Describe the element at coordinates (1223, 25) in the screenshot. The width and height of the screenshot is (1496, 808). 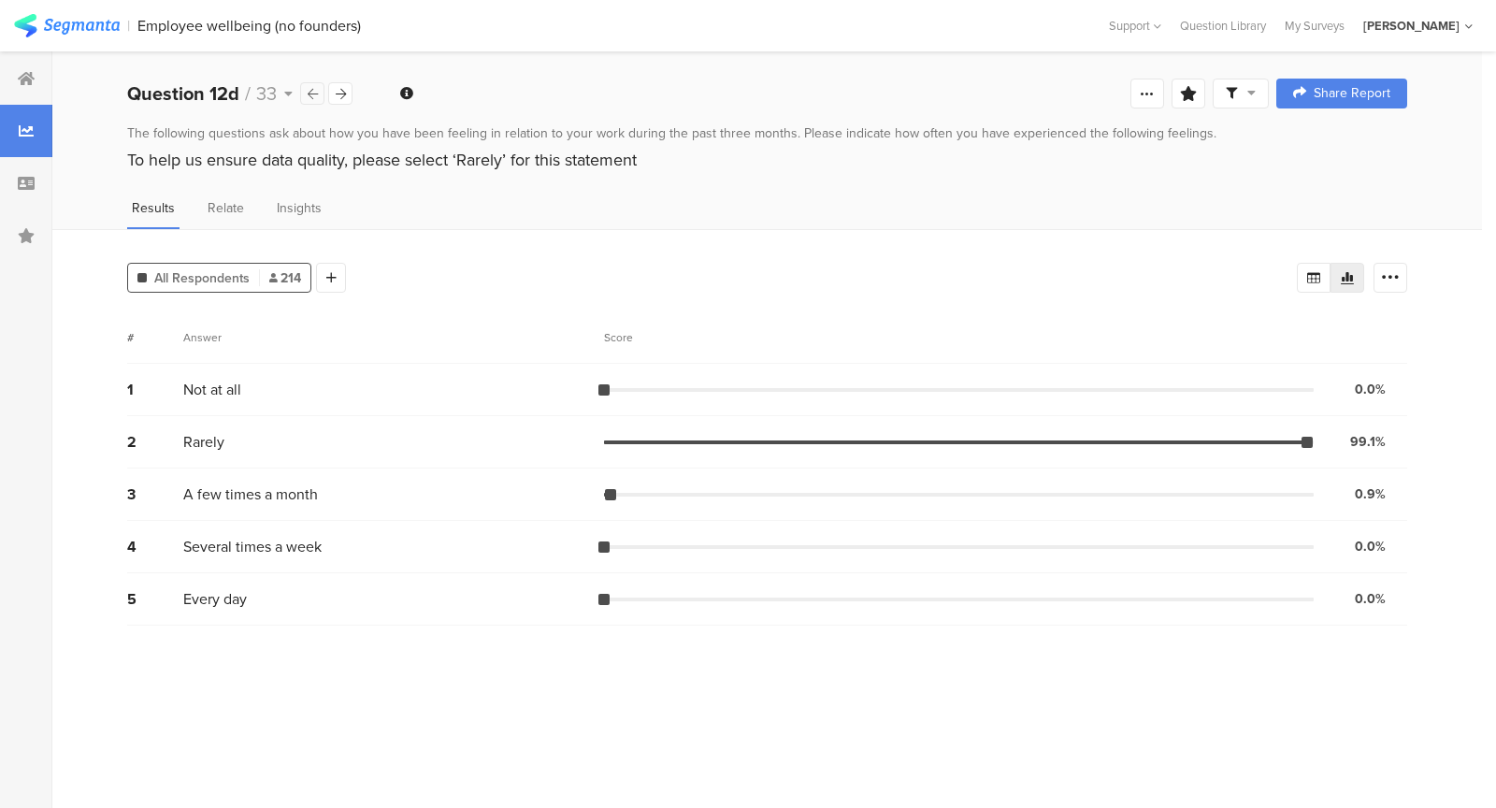
I see `div: Question Library` at that location.